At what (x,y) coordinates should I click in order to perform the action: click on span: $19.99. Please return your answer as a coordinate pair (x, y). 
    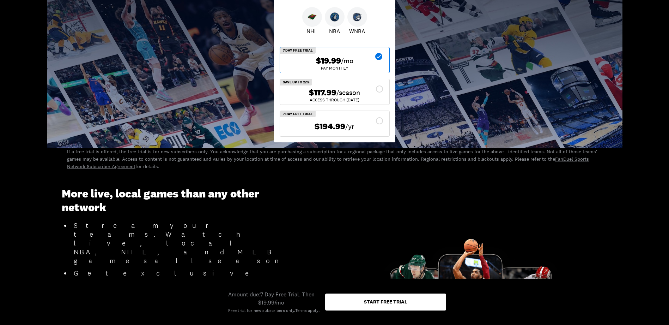
    Looking at the image, I should click on (328, 61).